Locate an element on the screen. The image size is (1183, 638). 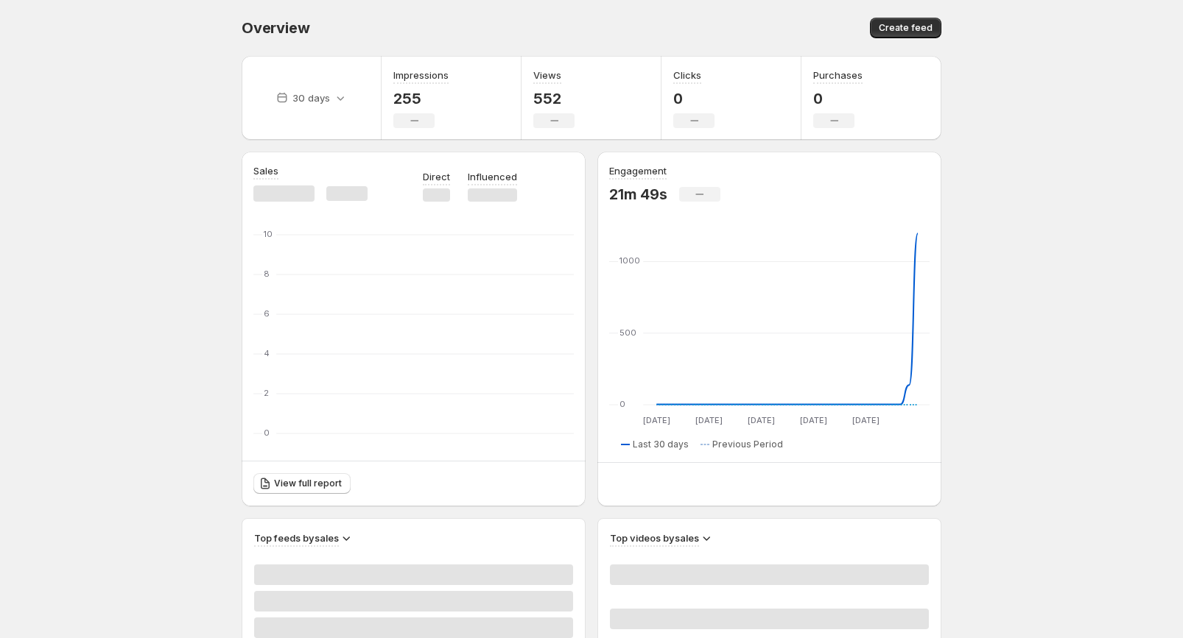
text: 2 is located at coordinates (266, 393).